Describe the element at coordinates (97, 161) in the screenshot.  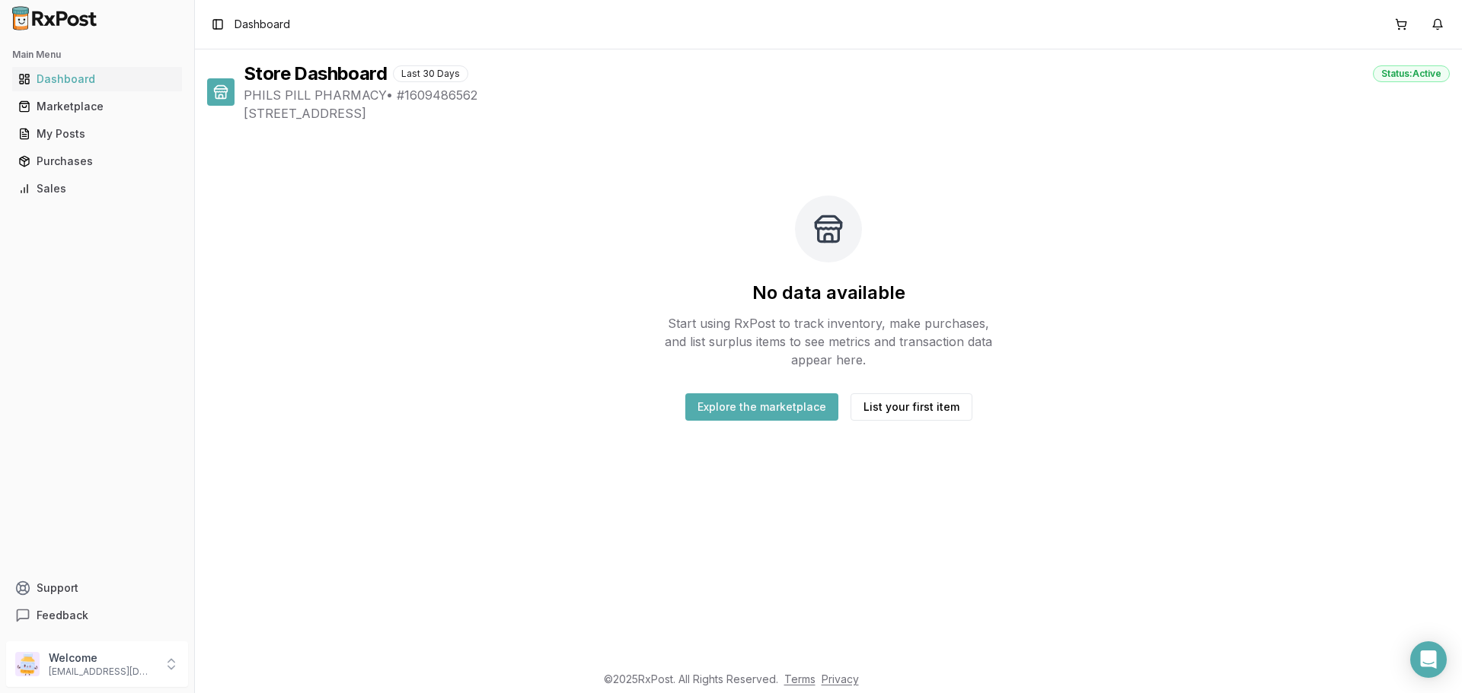
I see `div: Purchases` at that location.